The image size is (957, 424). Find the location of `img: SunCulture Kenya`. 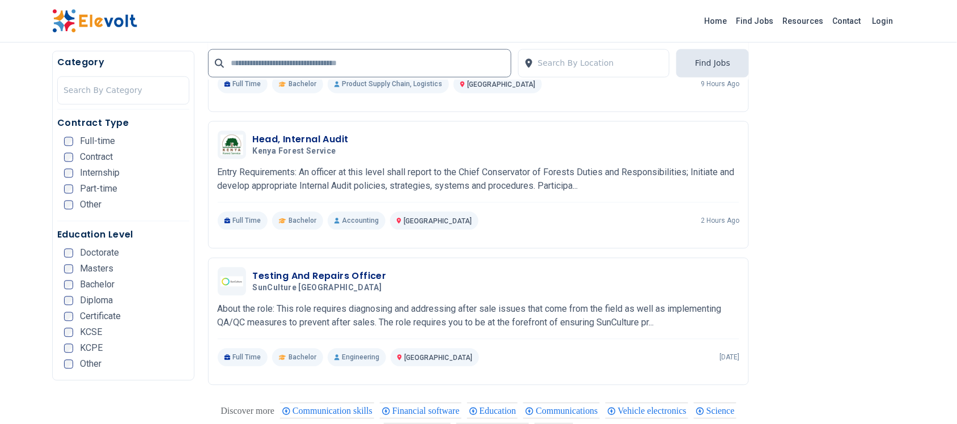

img: SunCulture Kenya is located at coordinates (232, 282).